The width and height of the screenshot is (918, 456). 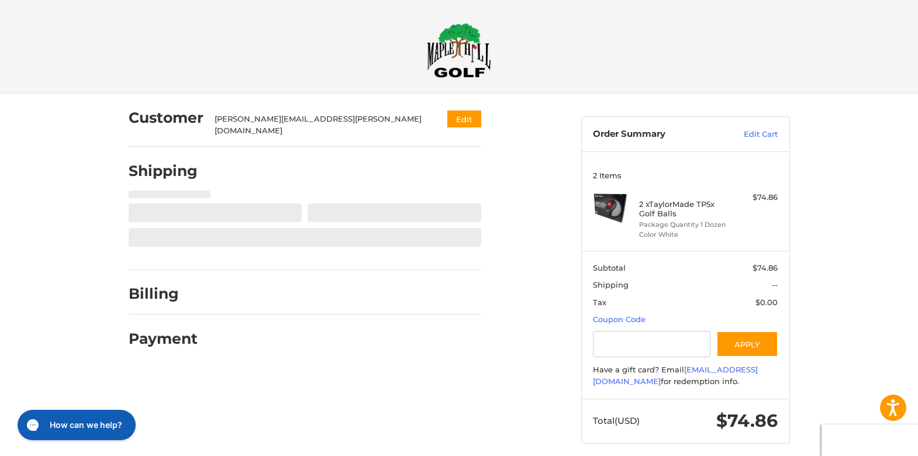 What do you see at coordinates (651, 344) in the screenshot?
I see `input: Gift Certificate or Coupon Code` at bounding box center [651, 344].